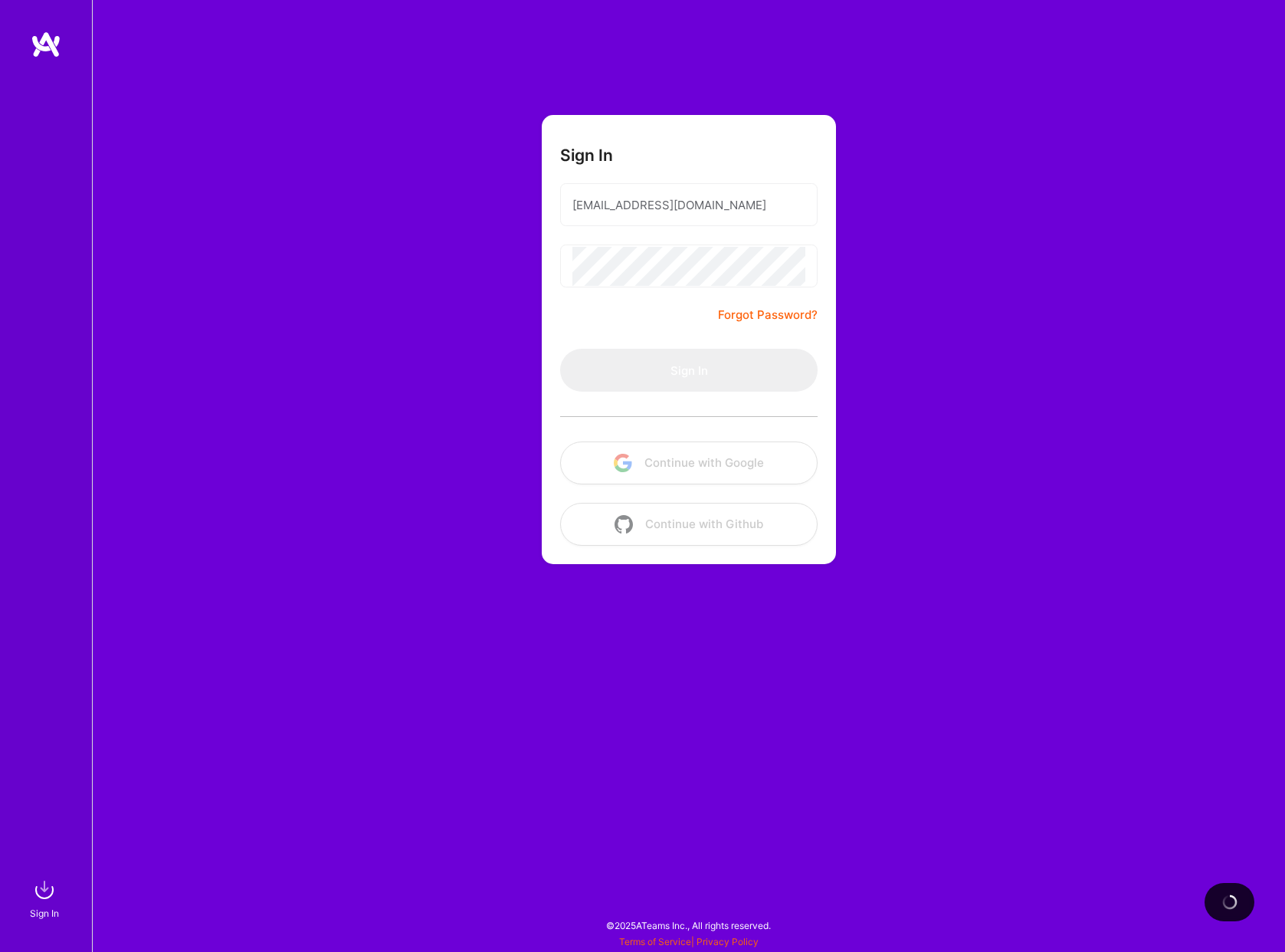  Describe the element at coordinates (688, 926) in the screenshot. I see `div: © 2025 ATeams Inc., All rights reserved.` at that location.